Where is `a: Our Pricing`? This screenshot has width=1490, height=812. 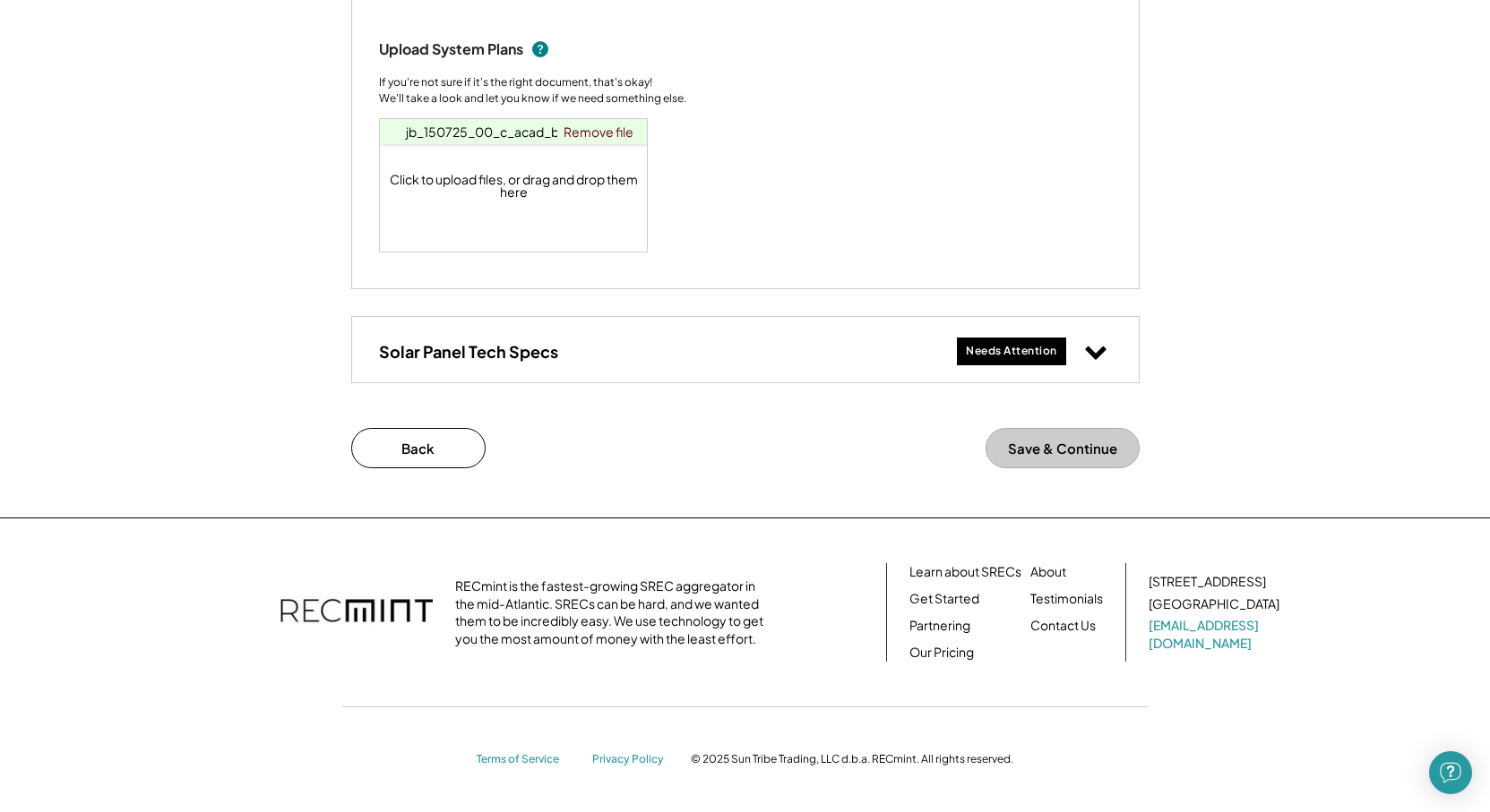 a: Our Pricing is located at coordinates (942, 653).